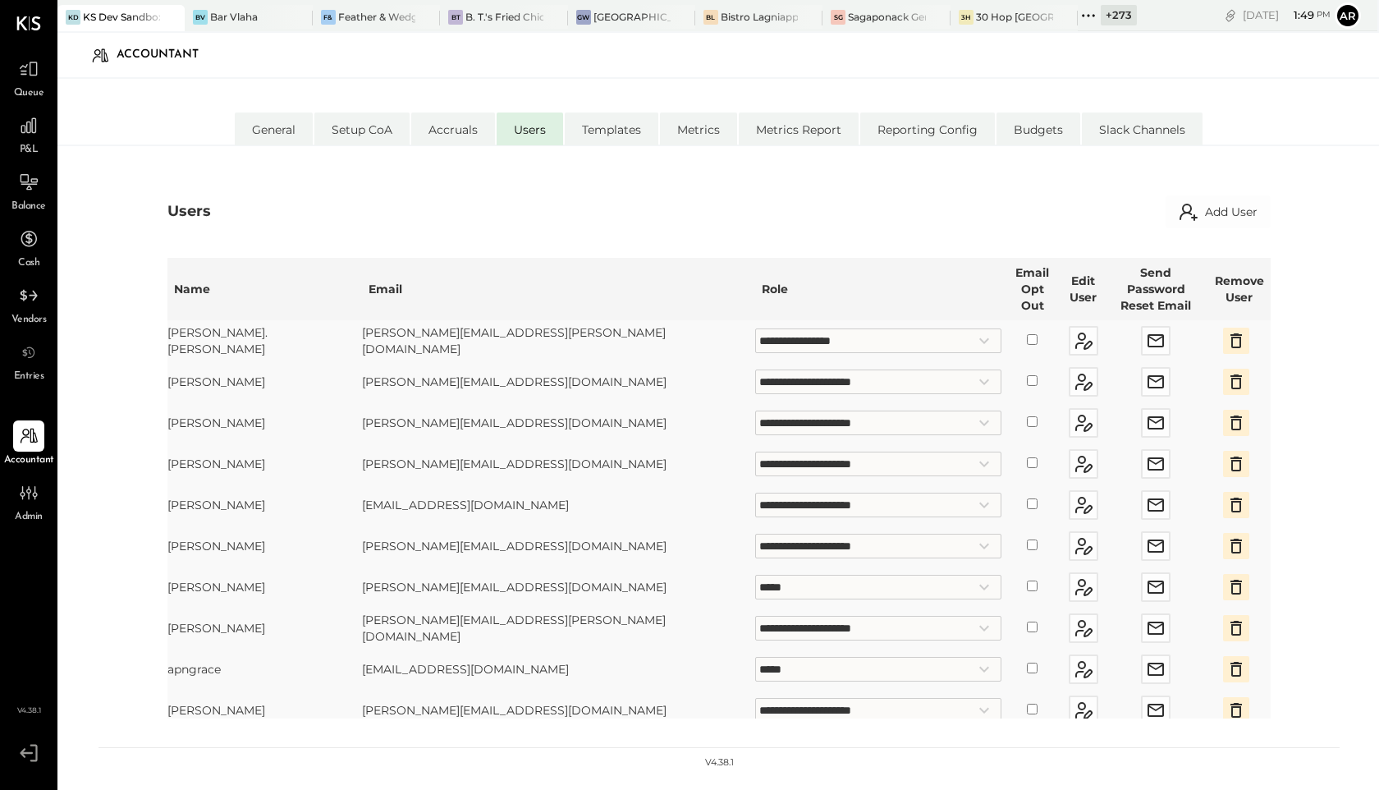 Image resolution: width=1379 pixels, height=790 pixels. Describe the element at coordinates (200, 17) in the screenshot. I see `div: BV` at that location.